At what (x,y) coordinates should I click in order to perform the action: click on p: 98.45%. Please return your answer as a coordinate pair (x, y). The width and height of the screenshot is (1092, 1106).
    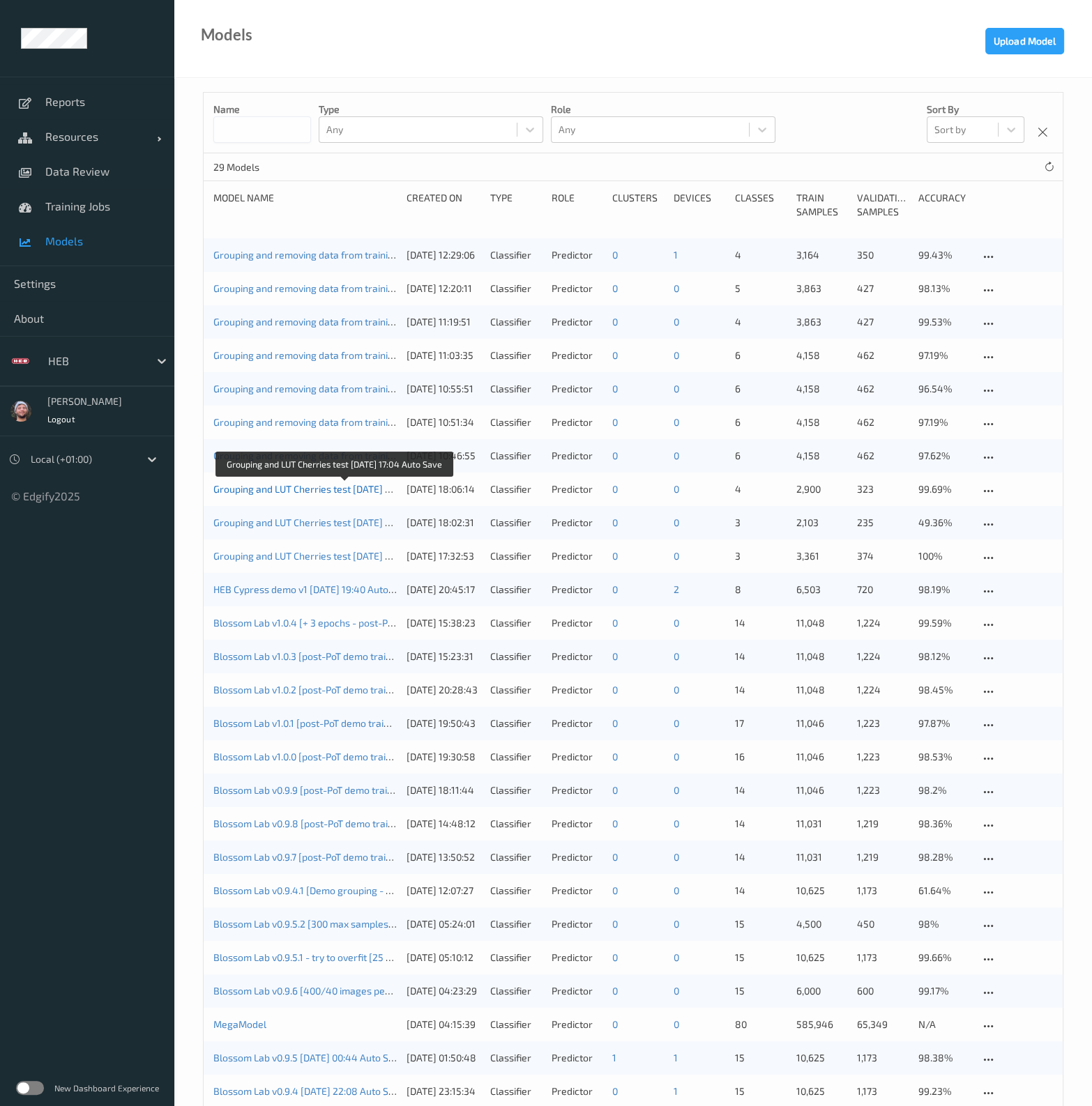
    Looking at the image, I should click on (944, 690).